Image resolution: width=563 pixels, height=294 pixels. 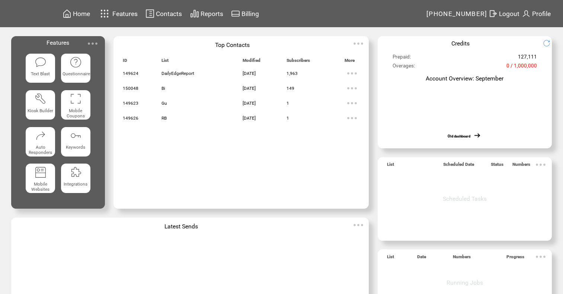 I want to click on span: Home, so click(x=81, y=14).